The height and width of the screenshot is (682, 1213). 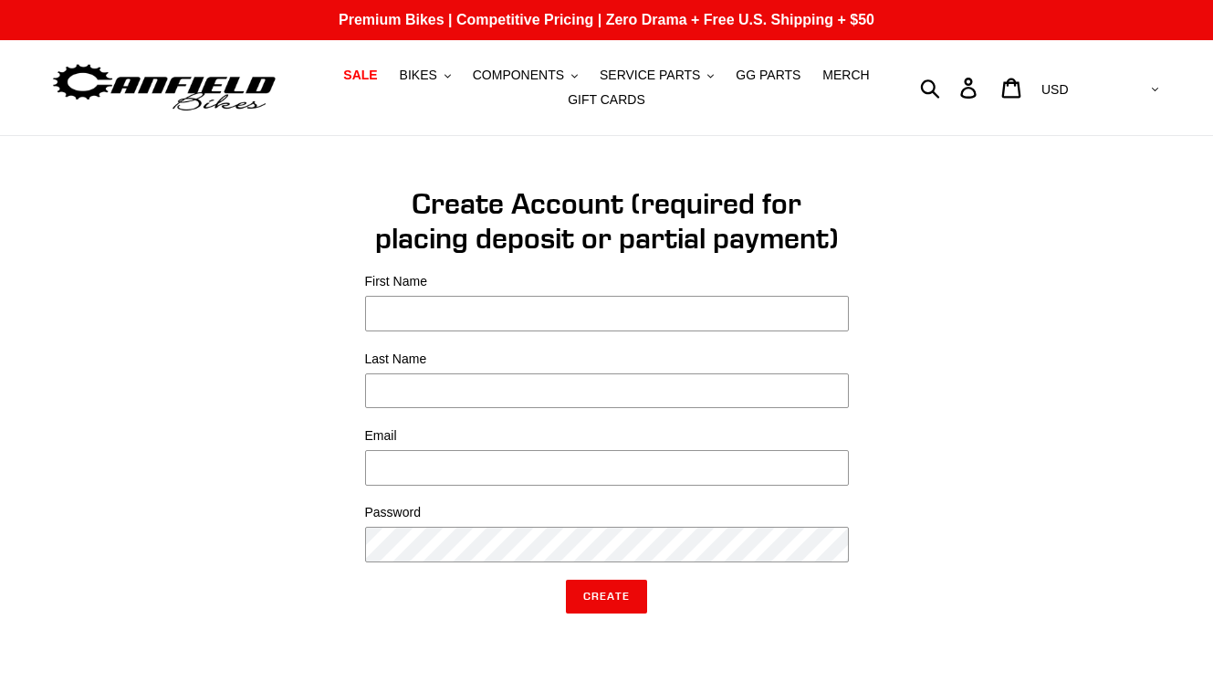 I want to click on a: GG PARTS, so click(x=768, y=75).